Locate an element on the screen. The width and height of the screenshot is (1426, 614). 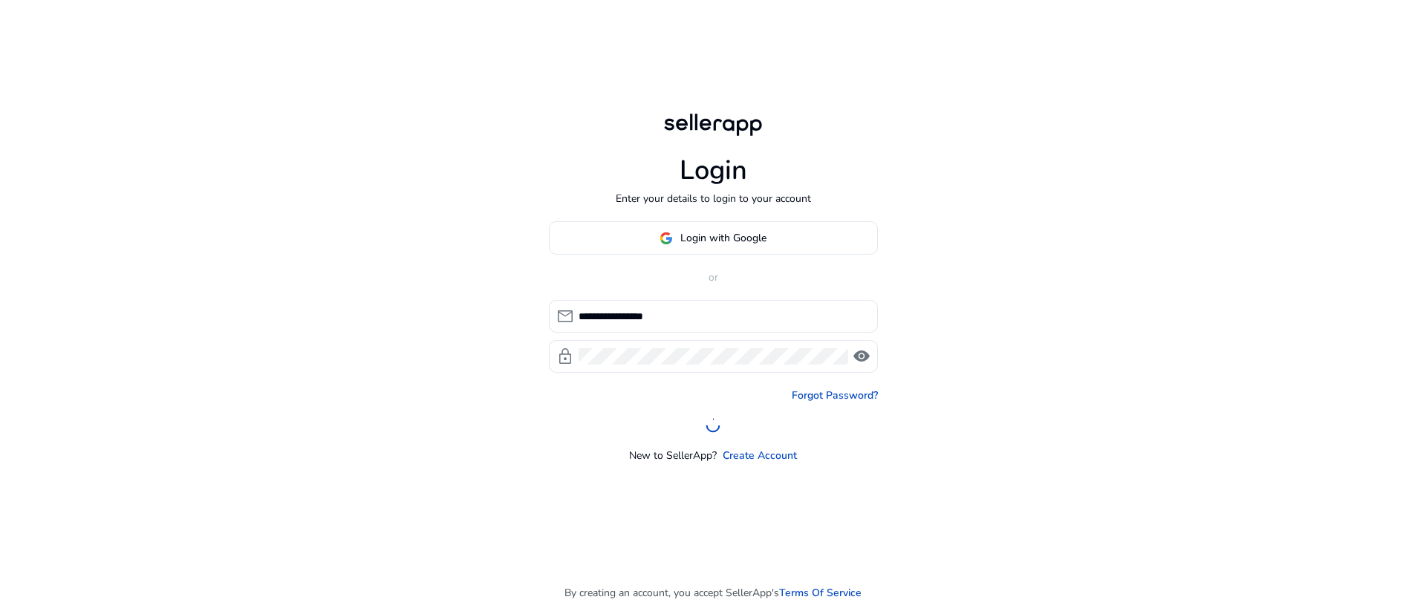
p: or is located at coordinates (713, 277).